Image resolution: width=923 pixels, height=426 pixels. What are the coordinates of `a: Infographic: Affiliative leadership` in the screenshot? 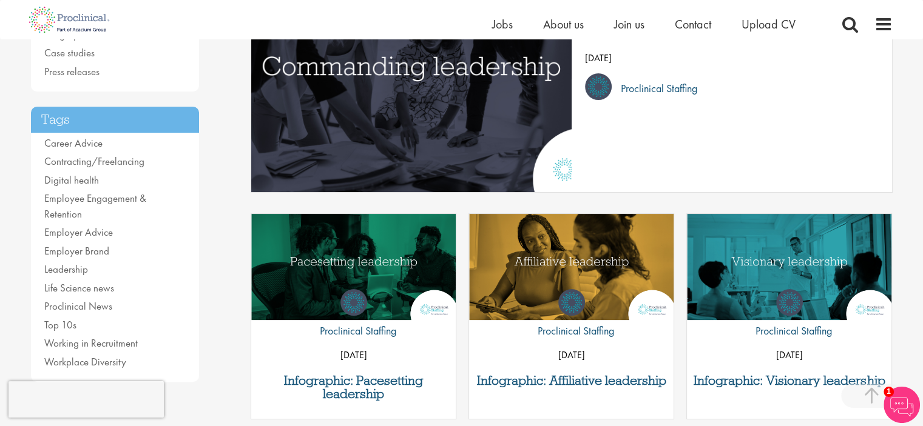 It's located at (571, 381).